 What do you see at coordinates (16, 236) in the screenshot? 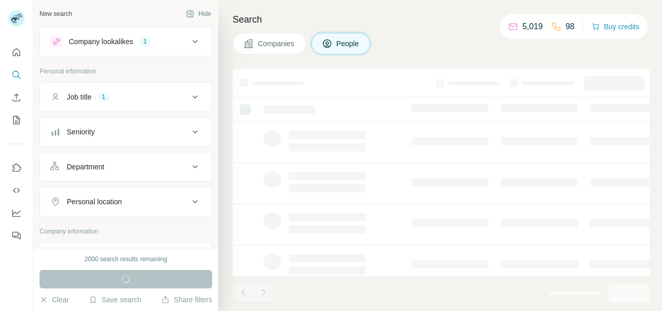
I see `button: Feedback` at bounding box center [16, 236].